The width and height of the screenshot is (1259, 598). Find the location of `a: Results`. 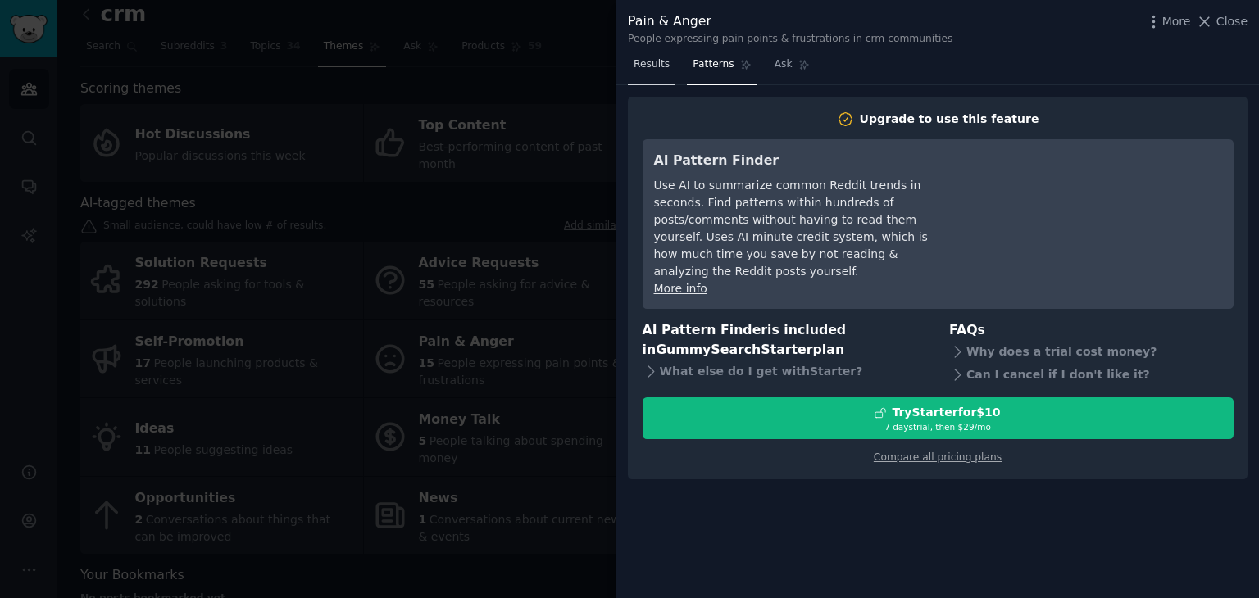

a: Results is located at coordinates (652, 68).